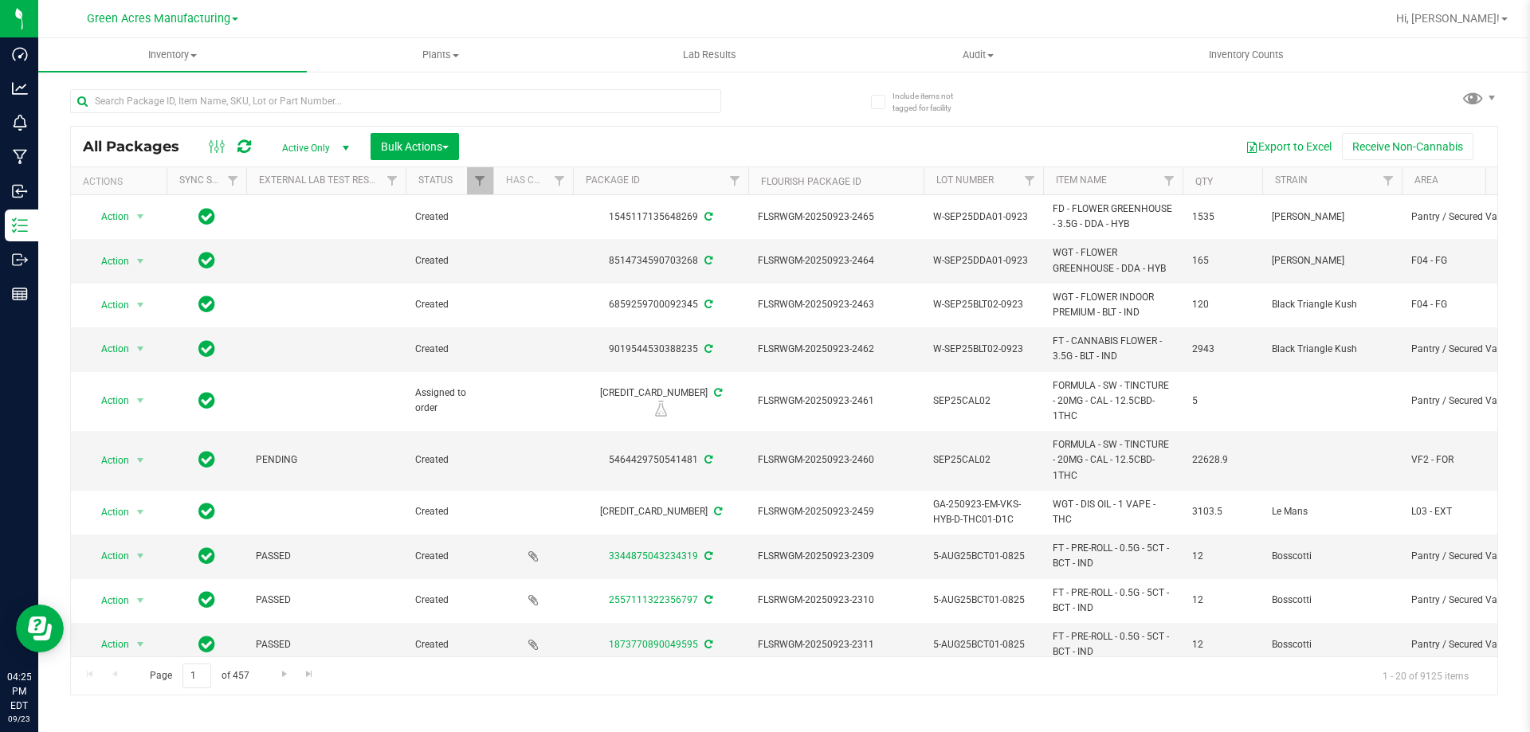 The width and height of the screenshot is (1530, 732). What do you see at coordinates (20, 226) in the screenshot?
I see `inline-svg: Inventory` at bounding box center [20, 226].